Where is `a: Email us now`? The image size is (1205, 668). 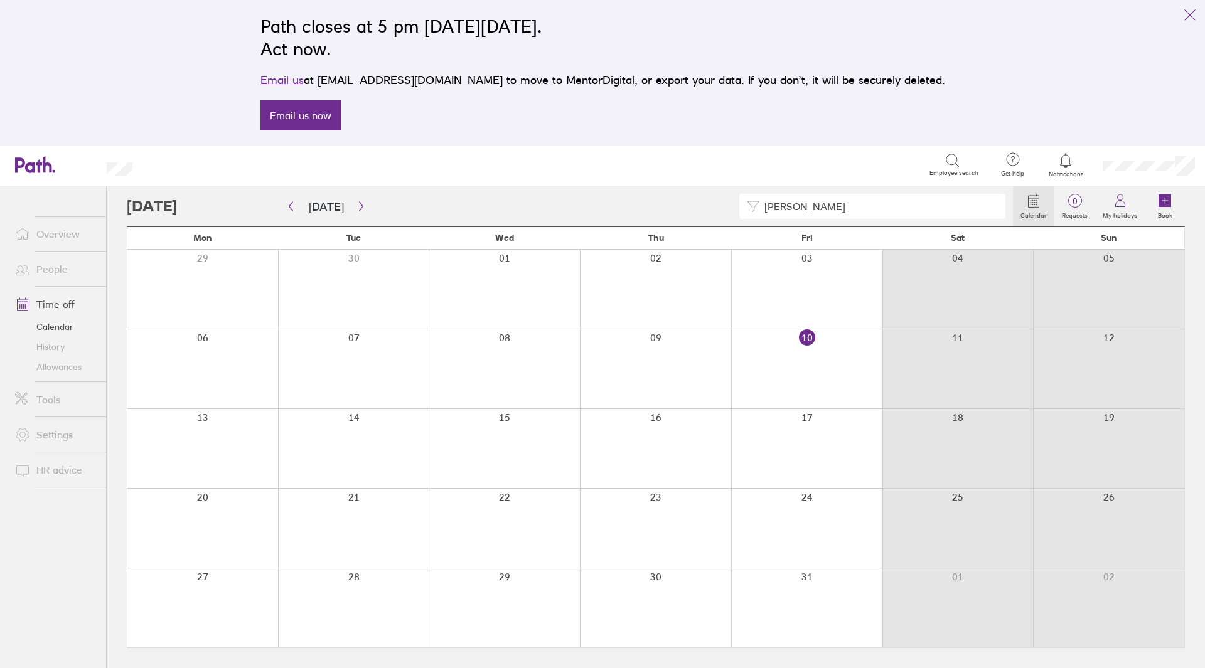
a: Email us now is located at coordinates (301, 115).